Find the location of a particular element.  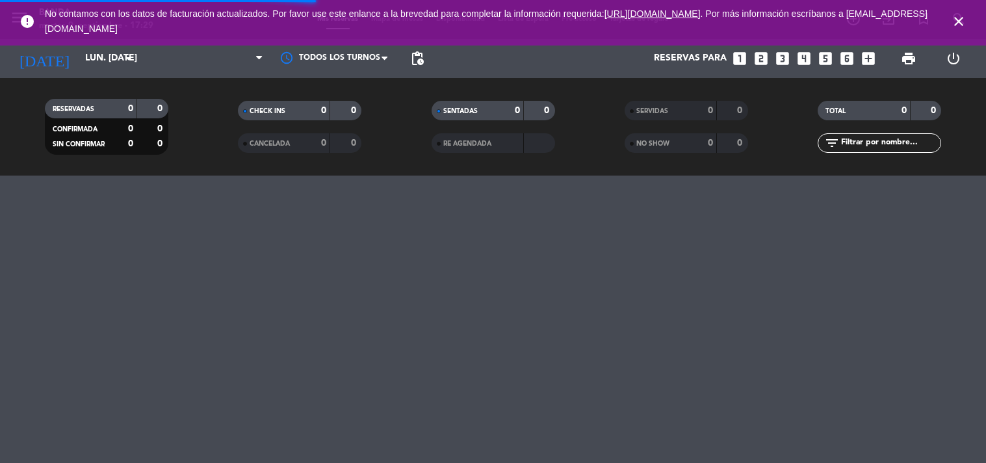

i: filter_list is located at coordinates (832, 143).